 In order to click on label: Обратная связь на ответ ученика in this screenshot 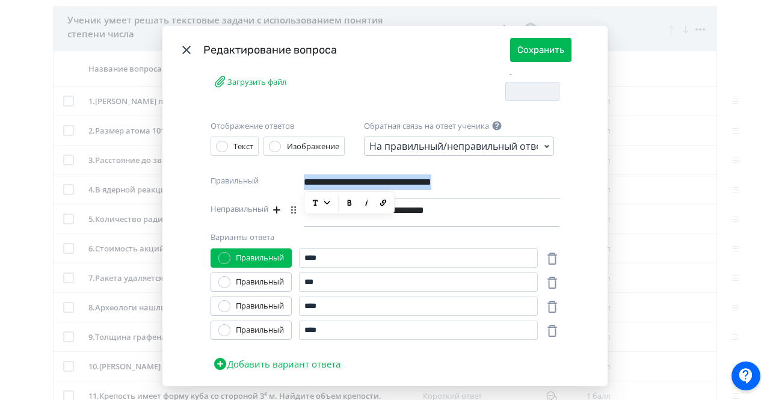, I will do `click(427, 126)`.